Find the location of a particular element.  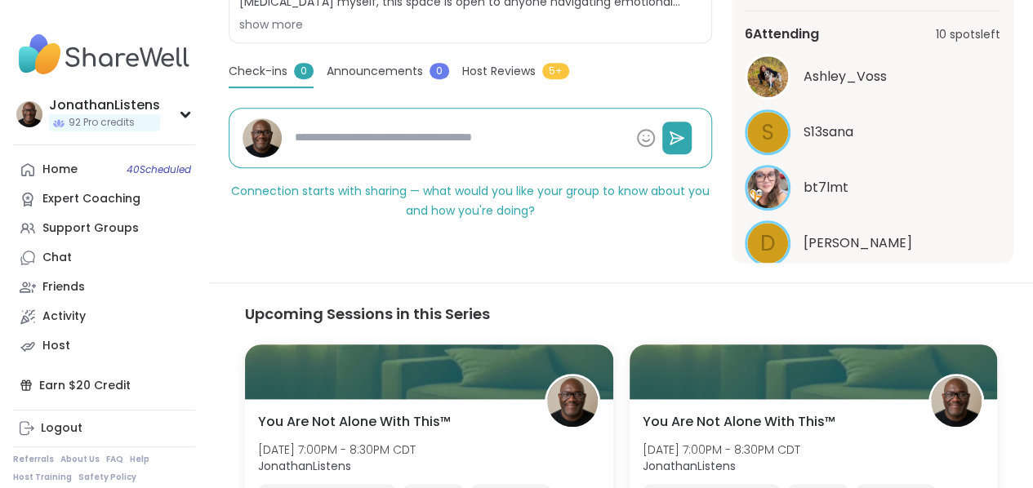

span: bt7lmt is located at coordinates (825, 188).